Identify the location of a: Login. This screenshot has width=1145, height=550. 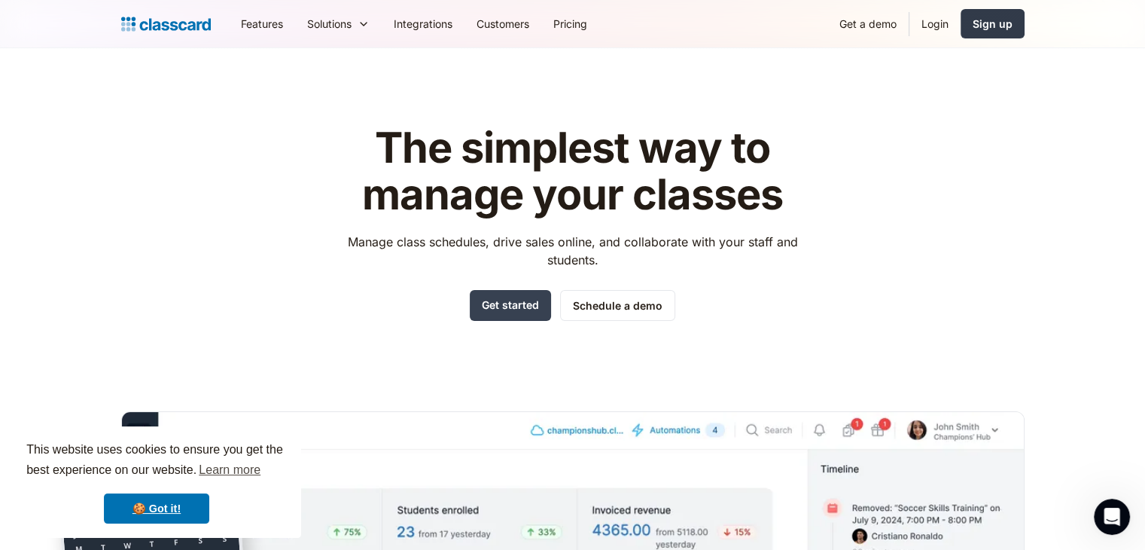
(935, 23).